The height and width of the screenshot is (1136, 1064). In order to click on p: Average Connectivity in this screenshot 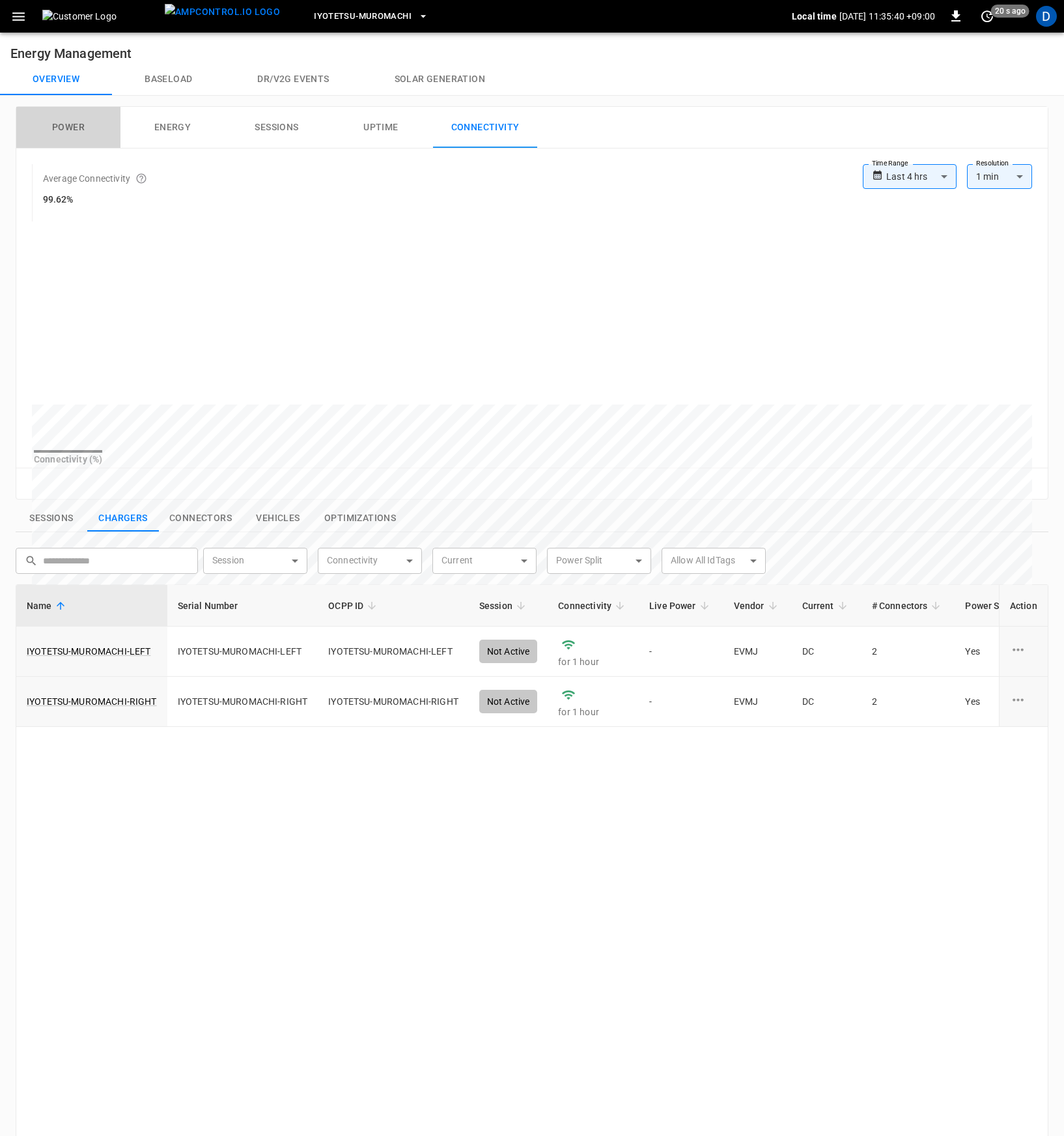, I will do `click(87, 178)`.